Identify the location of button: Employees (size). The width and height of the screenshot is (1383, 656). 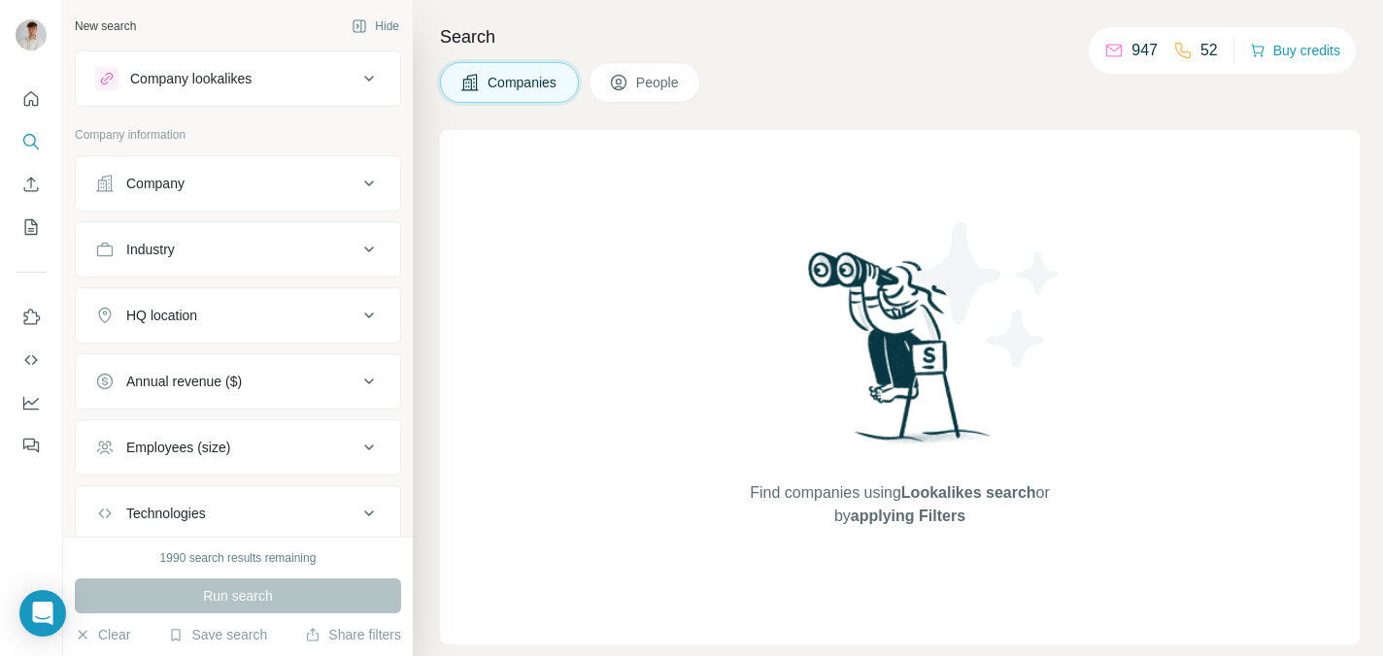
(238, 448).